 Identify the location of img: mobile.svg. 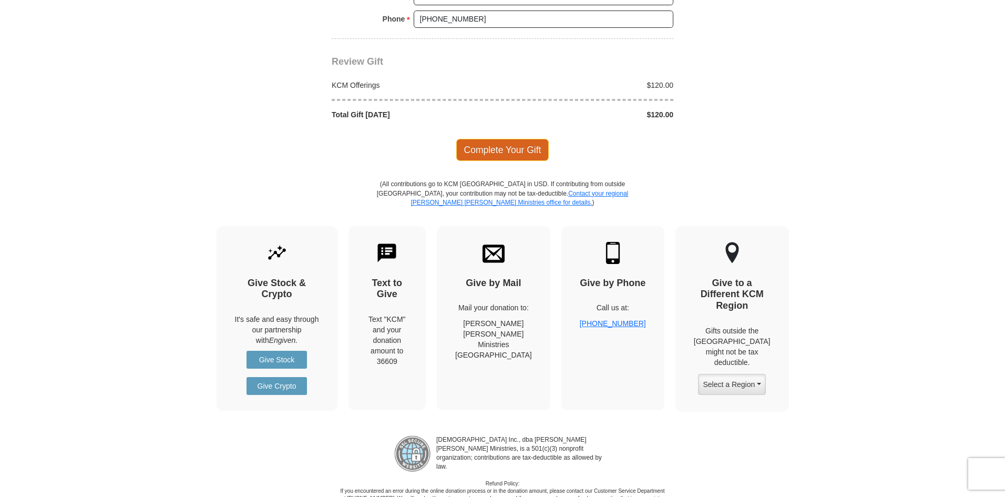
(613, 253).